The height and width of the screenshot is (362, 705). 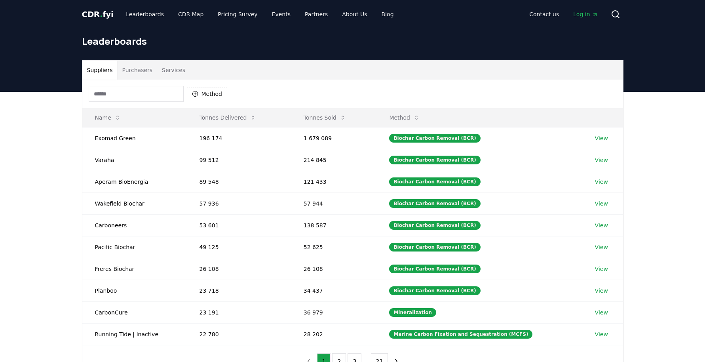 I want to click on button: Services, so click(x=173, y=70).